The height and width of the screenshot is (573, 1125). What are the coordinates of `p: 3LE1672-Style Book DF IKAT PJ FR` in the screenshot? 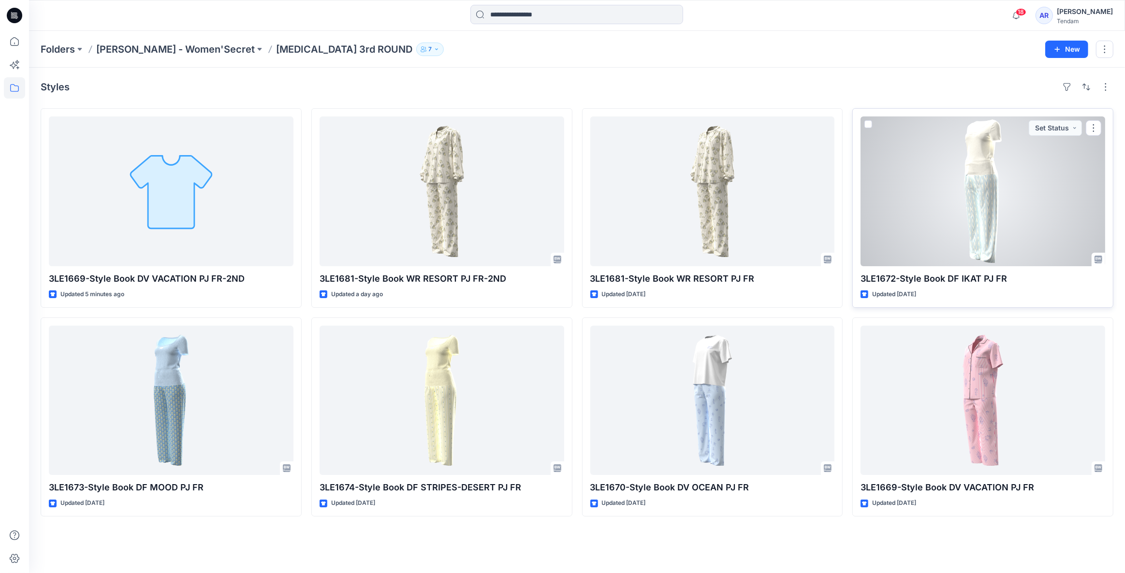 It's located at (983, 279).